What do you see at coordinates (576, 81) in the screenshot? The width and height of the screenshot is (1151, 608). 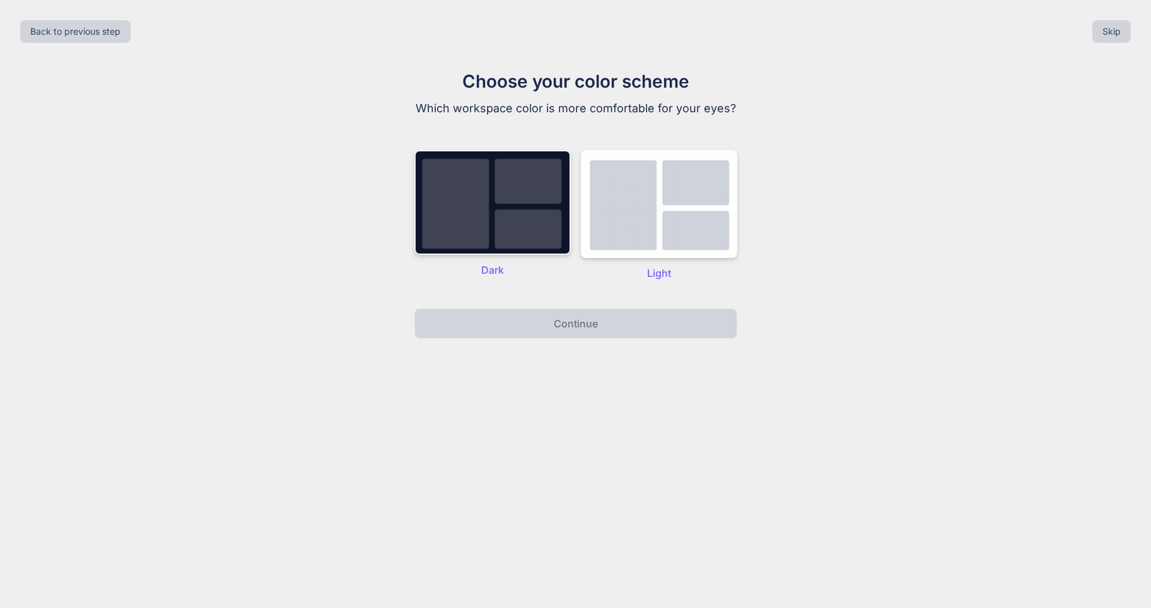 I see `h1: Choose your color scheme` at bounding box center [576, 81].